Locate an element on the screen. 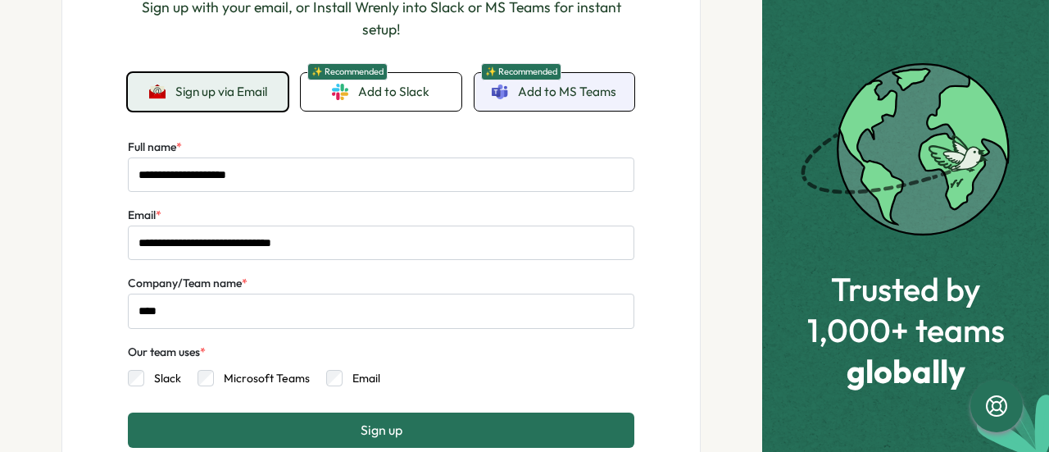 The image size is (1049, 452). span: 1,000+ teams is located at coordinates (906, 330).